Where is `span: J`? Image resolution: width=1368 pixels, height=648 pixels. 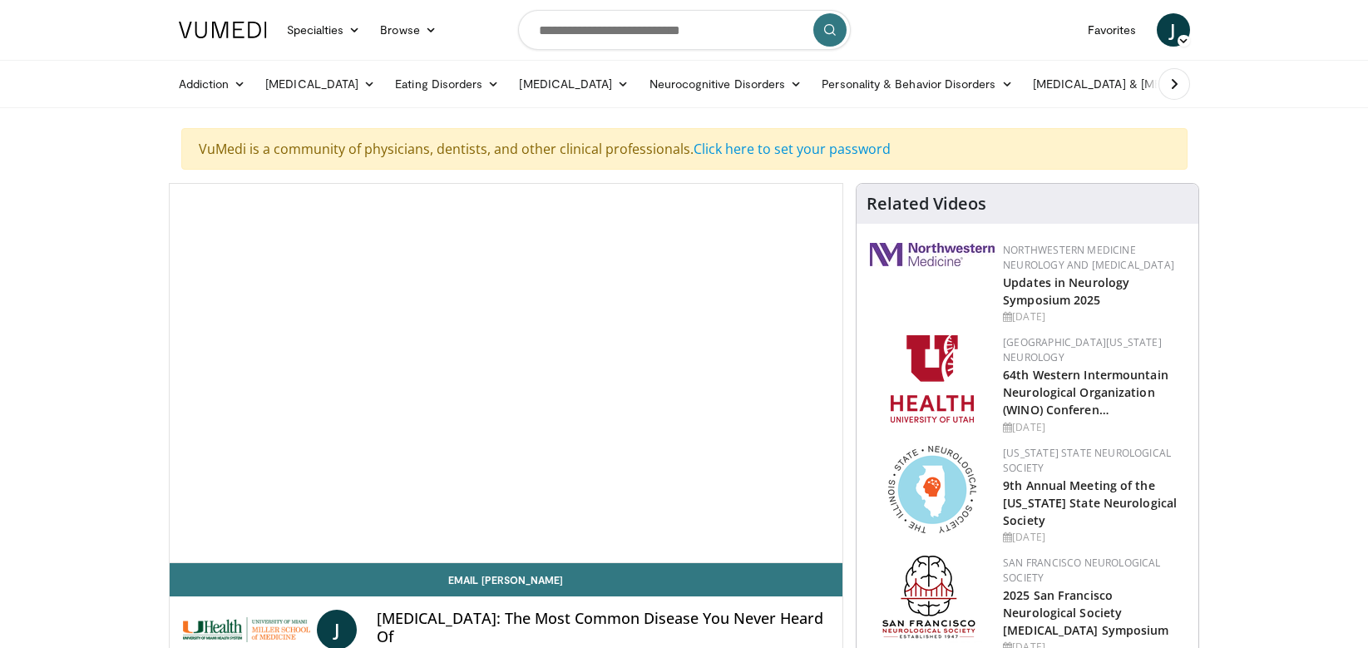
span: J is located at coordinates (1173, 30).